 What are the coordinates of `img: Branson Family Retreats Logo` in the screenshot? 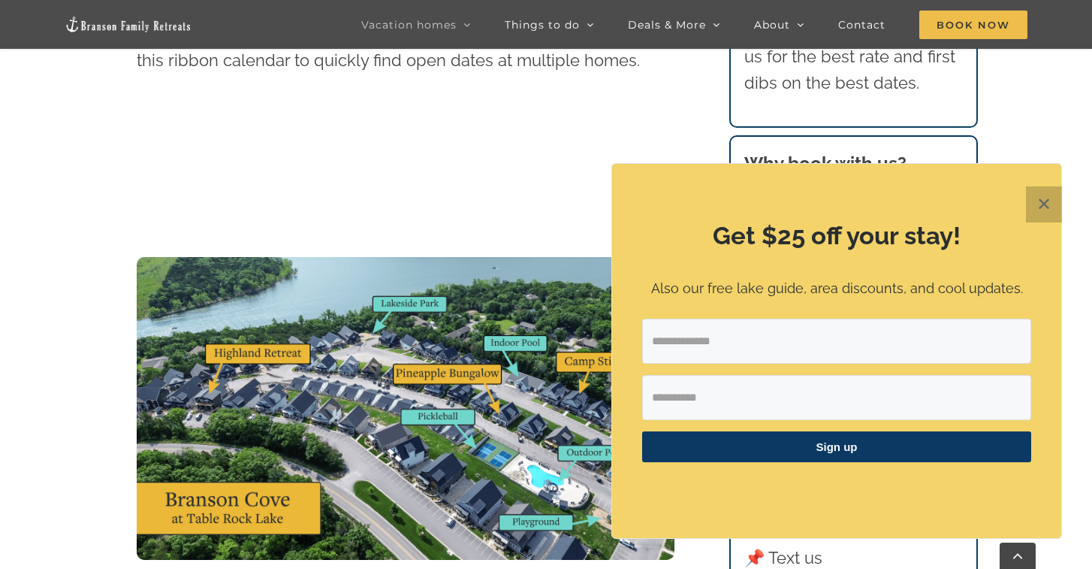 It's located at (128, 24).